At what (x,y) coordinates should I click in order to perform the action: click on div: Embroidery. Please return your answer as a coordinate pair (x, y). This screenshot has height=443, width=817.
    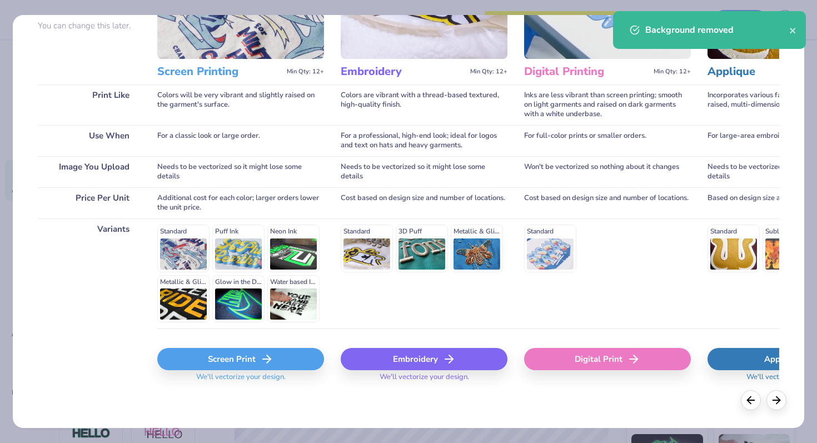
    Looking at the image, I should click on (424, 359).